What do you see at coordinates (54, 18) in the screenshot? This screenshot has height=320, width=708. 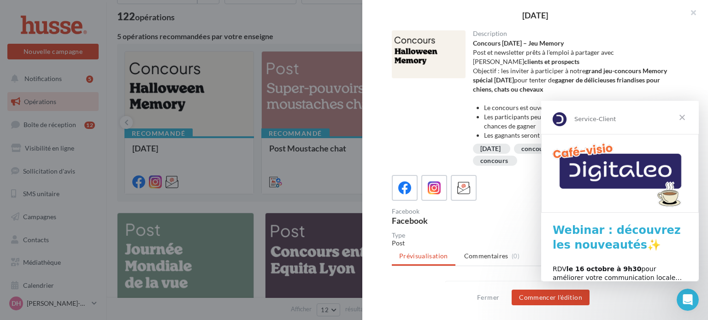 I see `span: Service-Client` at bounding box center [54, 18].